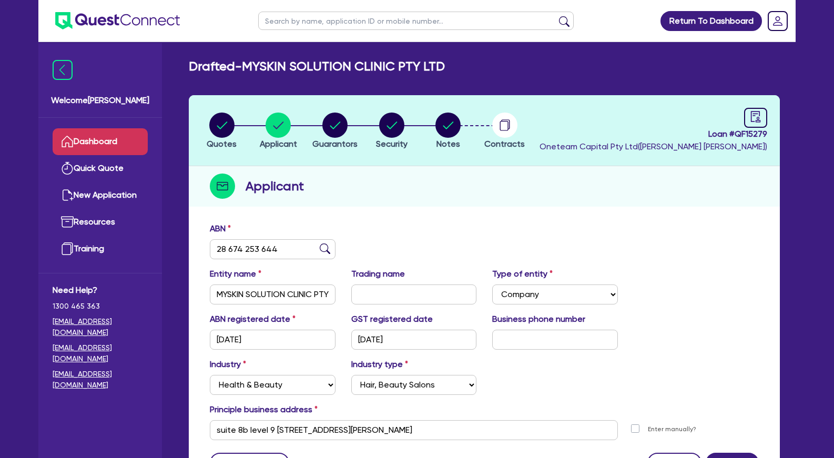 Image resolution: width=834 pixels, height=458 pixels. What do you see at coordinates (335, 131) in the screenshot?
I see `button: Guarantors` at bounding box center [335, 131].